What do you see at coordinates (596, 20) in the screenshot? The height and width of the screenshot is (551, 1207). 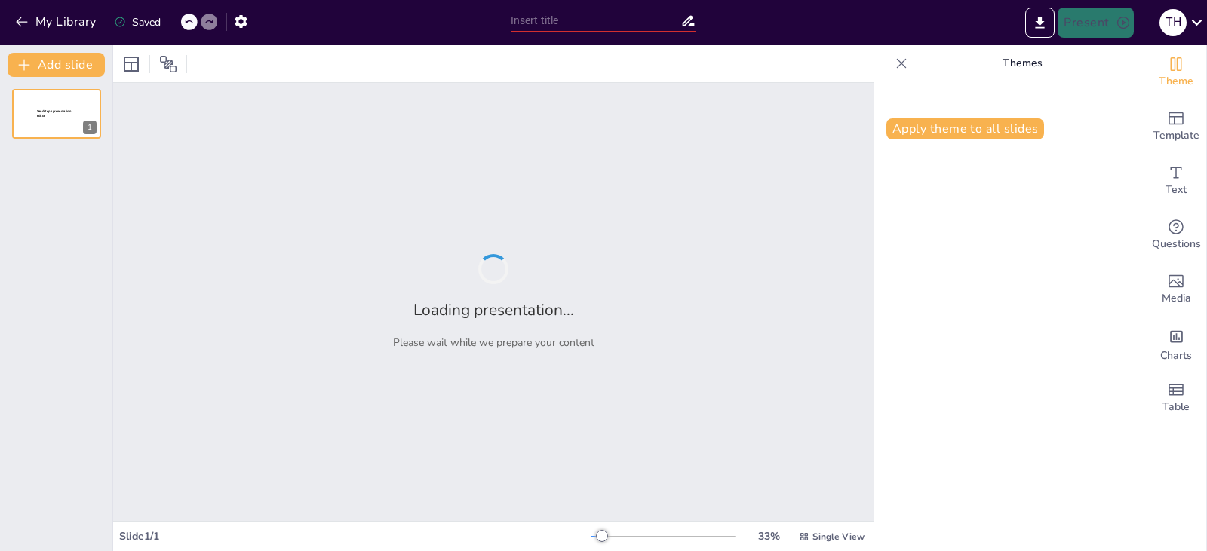 I see `input: Insert title` at bounding box center [596, 20].